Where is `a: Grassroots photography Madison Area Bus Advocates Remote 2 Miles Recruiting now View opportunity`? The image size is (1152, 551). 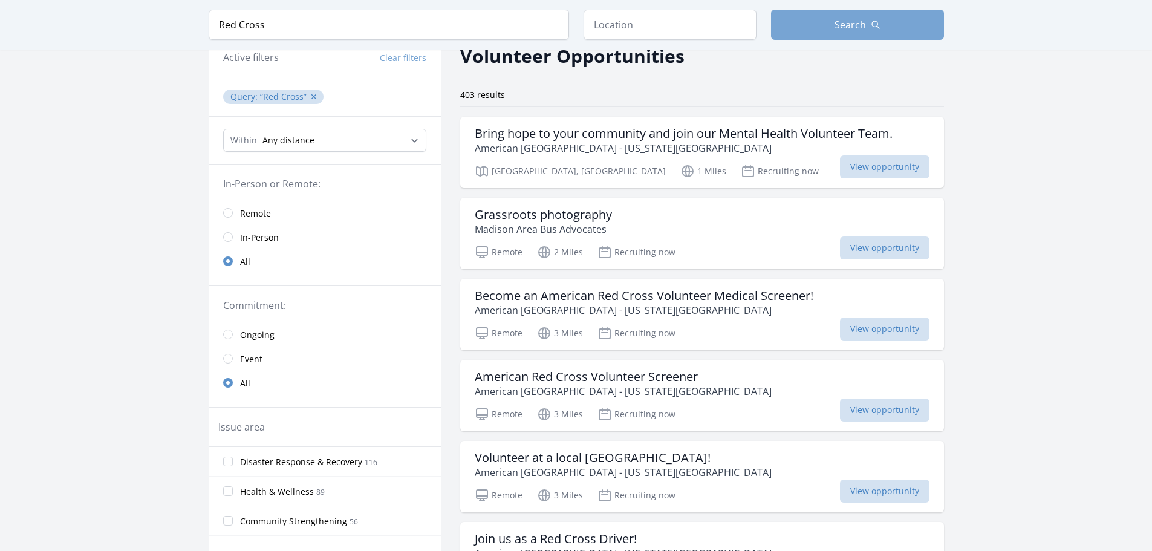
a: Grassroots photography Madison Area Bus Advocates Remote 2 Miles Recruiting now View opportunity is located at coordinates (702, 233).